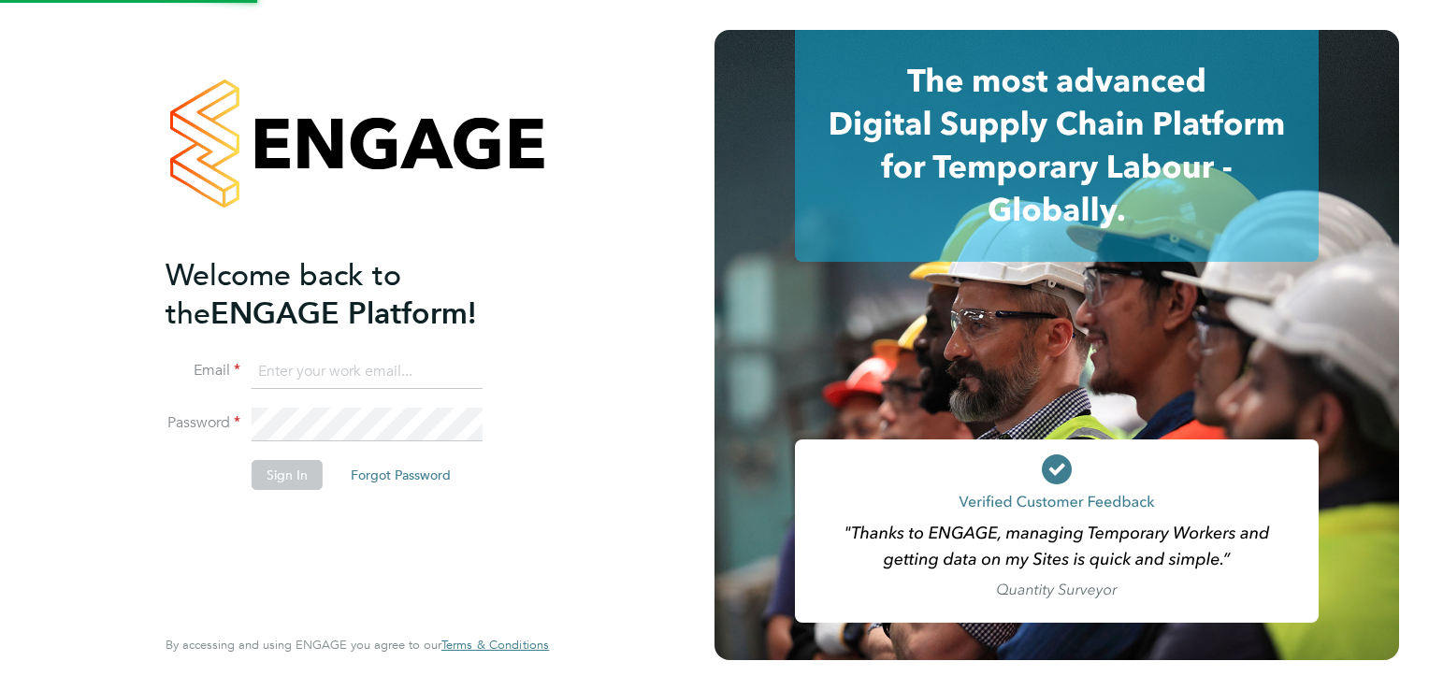 The image size is (1429, 690). Describe the element at coordinates (367, 372) in the screenshot. I see `input: Enter your work email...` at that location.